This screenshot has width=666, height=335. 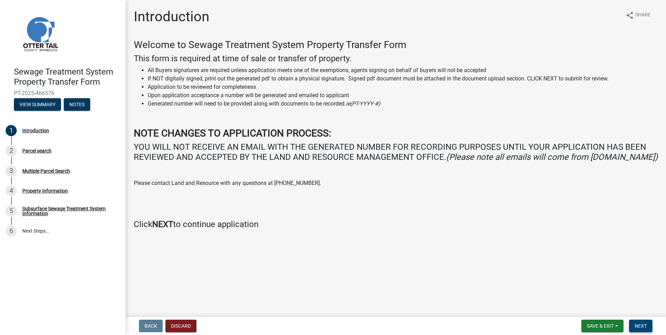 What do you see at coordinates (396, 45) in the screenshot?
I see `h3: Welcome to Sewage Treatment System Property Transfer Form` at bounding box center [396, 45].